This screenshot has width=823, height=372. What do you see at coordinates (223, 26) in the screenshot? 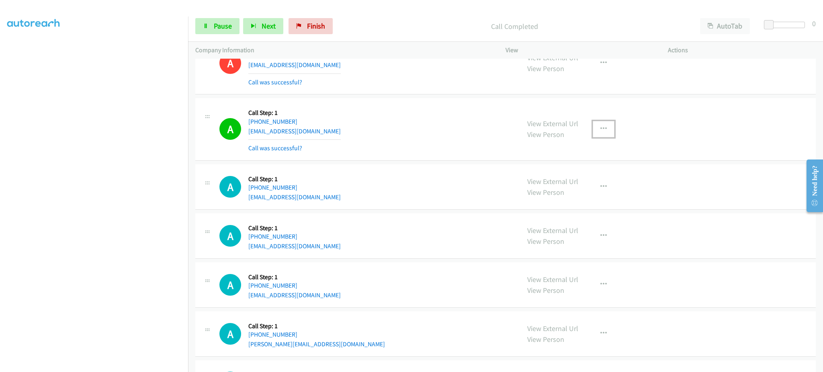
I see `span: Pause` at bounding box center [223, 26].